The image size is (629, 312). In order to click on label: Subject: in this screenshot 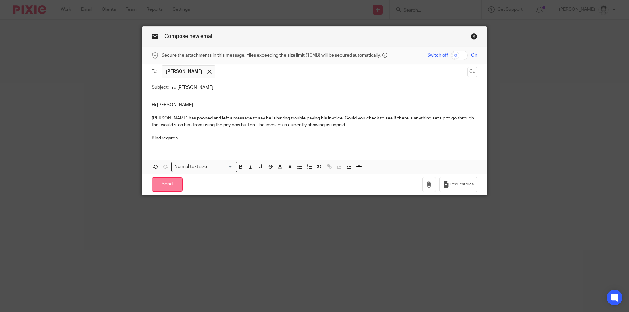, I will do `click(160, 87)`.